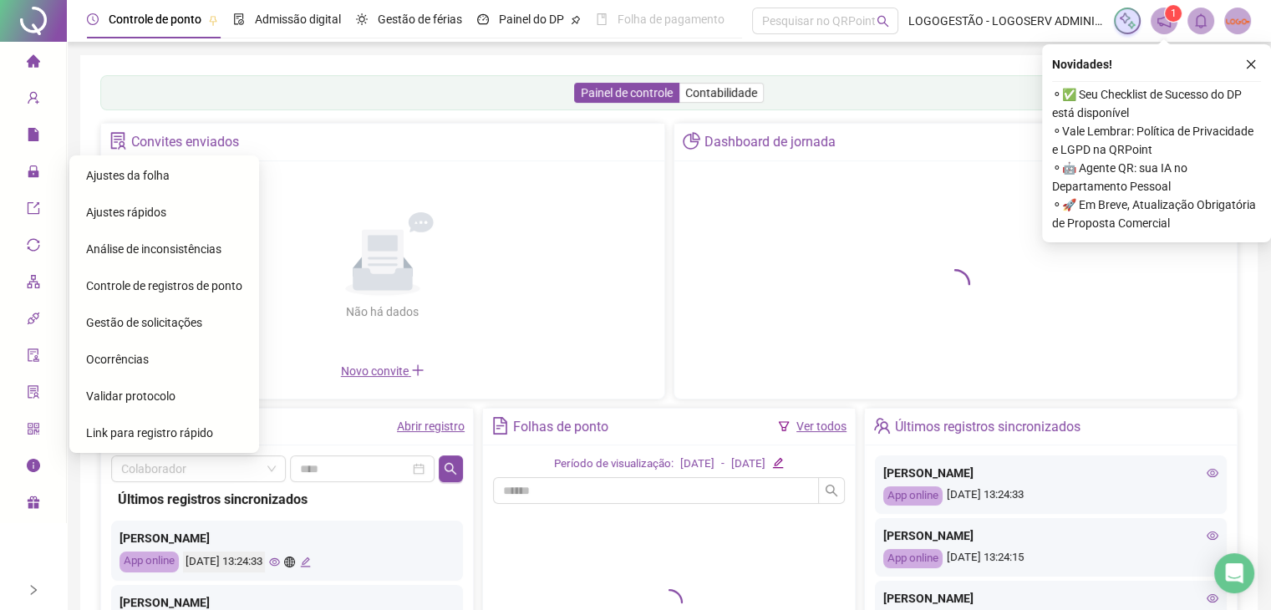 The width and height of the screenshot is (1271, 610). What do you see at coordinates (1173, 13) in the screenshot?
I see `span: 1` at bounding box center [1173, 13].